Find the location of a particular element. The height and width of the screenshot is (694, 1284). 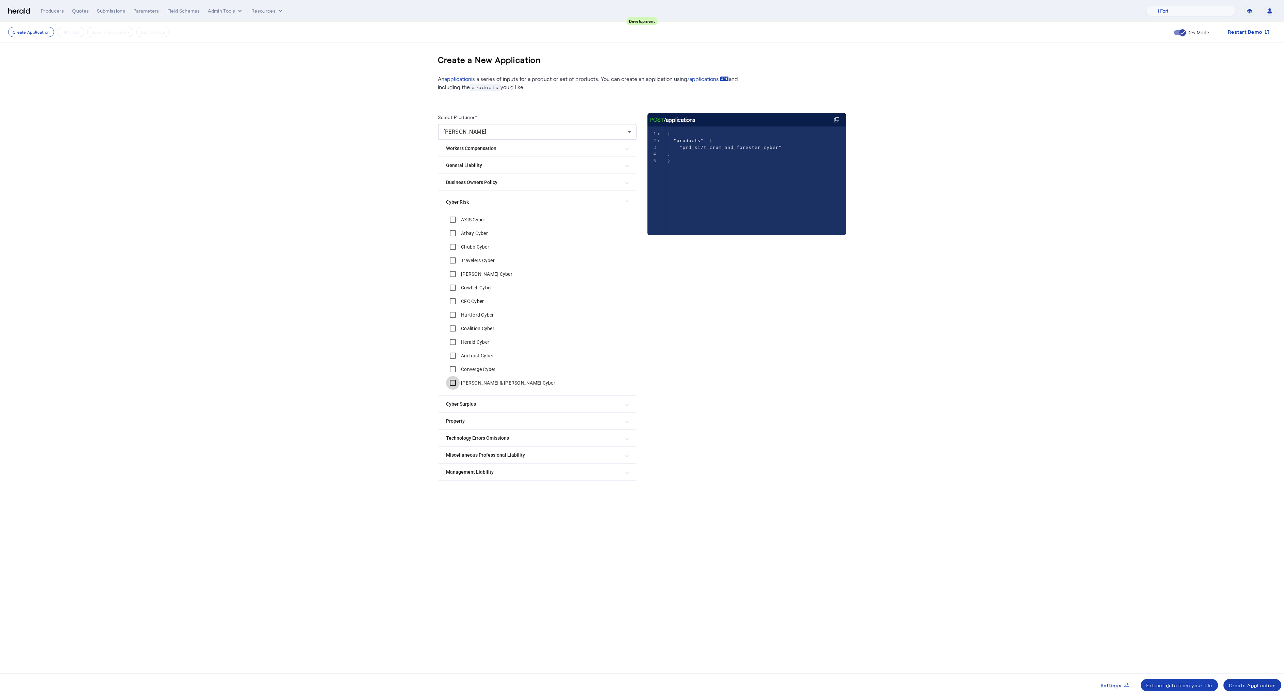

a: application is located at coordinates (458, 79).